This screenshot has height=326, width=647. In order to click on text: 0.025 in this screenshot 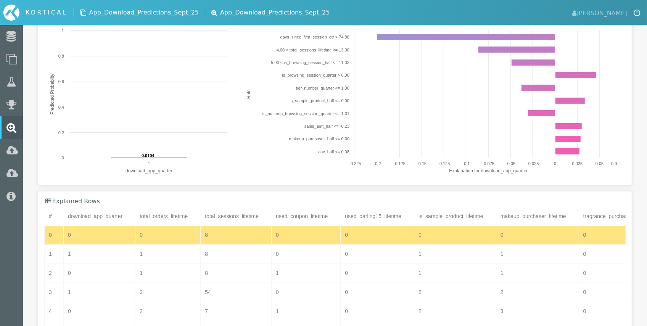, I will do `click(577, 164)`.